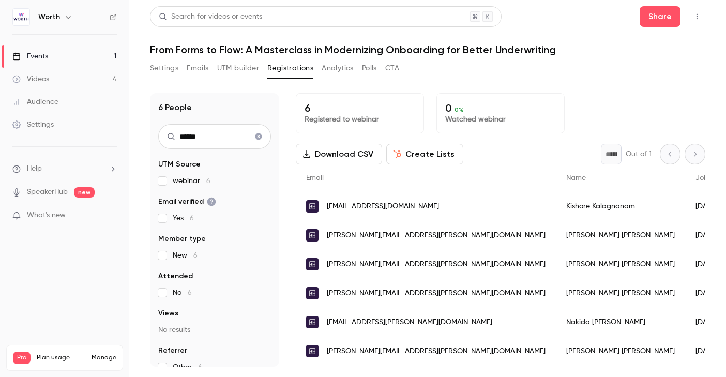  Describe the element at coordinates (65, 168) in the screenshot. I see `li: help-dropdown-opener` at that location.